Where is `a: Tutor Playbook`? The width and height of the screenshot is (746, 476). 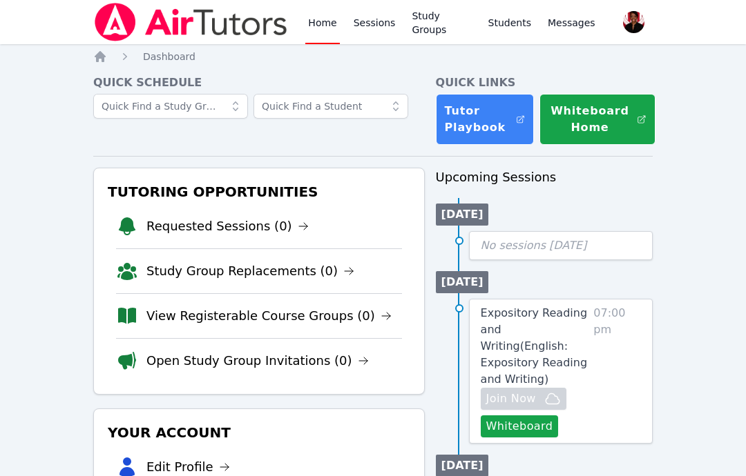
a: Tutor Playbook is located at coordinates (485, 119).